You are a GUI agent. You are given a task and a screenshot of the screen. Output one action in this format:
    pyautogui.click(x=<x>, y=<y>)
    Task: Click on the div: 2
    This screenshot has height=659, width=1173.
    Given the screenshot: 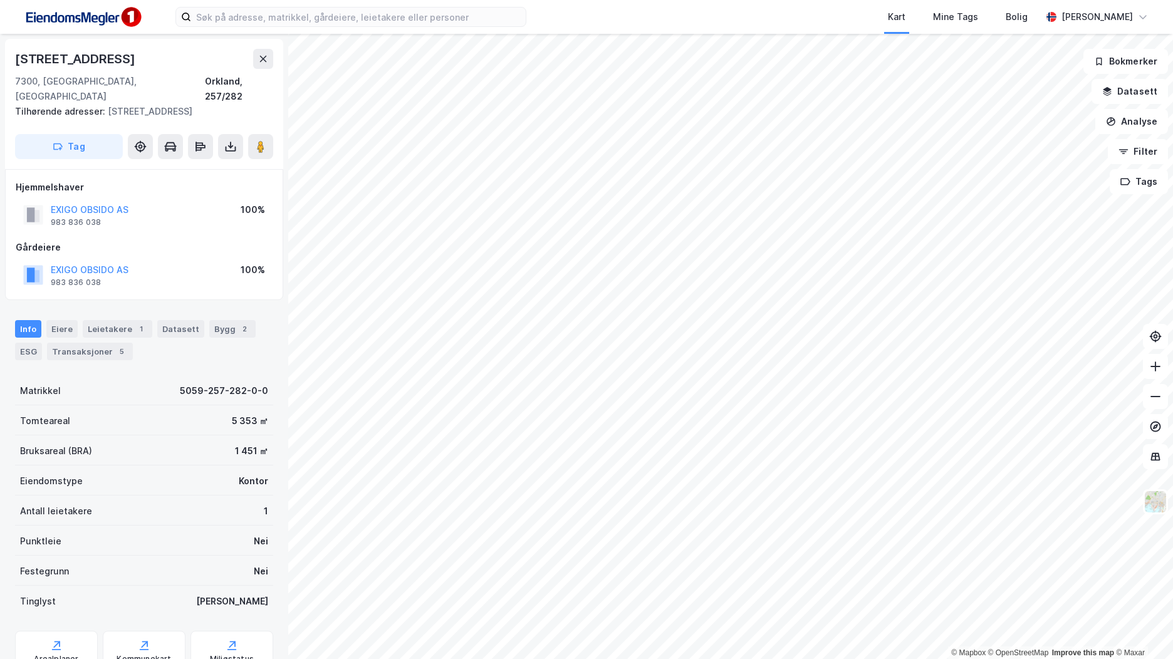 What is the action you would take?
    pyautogui.click(x=244, y=329)
    